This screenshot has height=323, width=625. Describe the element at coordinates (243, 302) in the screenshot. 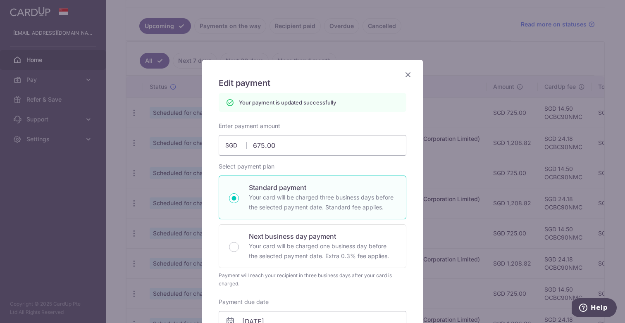

I see `label: Payment due date` at that location.